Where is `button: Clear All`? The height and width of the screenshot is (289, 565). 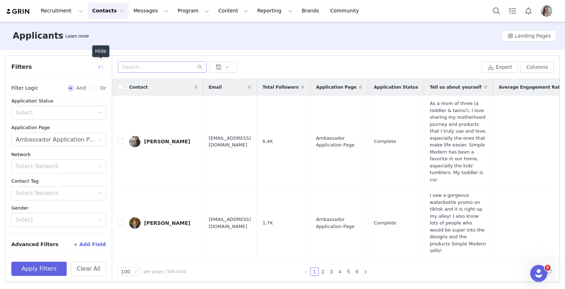 button: Clear All is located at coordinates (88, 269).